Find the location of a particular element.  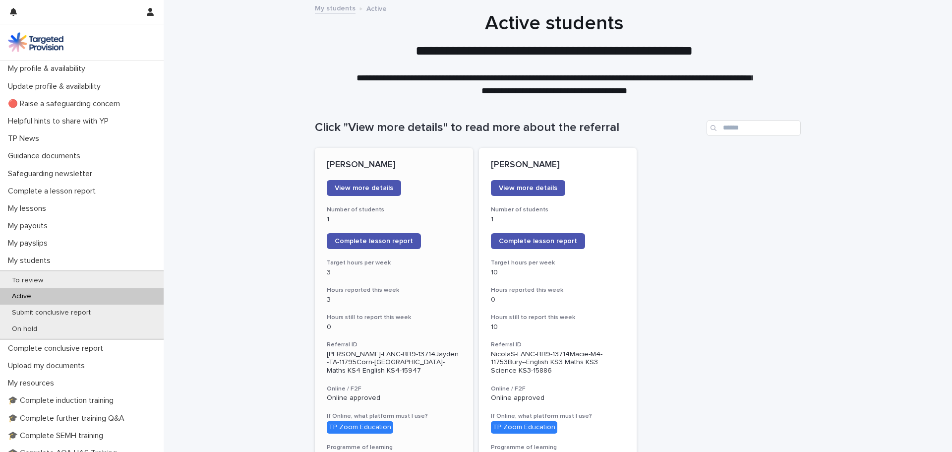

p: Helpful hints to share with YP is located at coordinates (60, 121).